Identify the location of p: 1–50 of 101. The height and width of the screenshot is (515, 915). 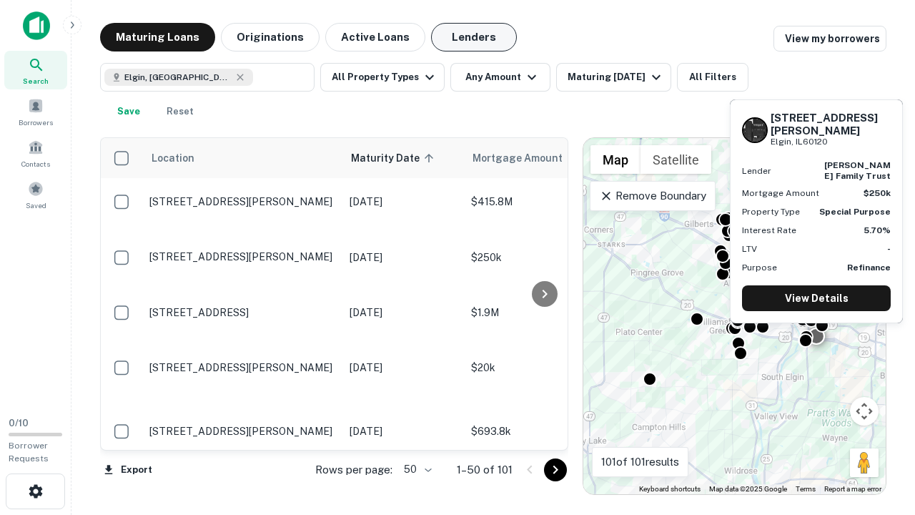
(485, 470).